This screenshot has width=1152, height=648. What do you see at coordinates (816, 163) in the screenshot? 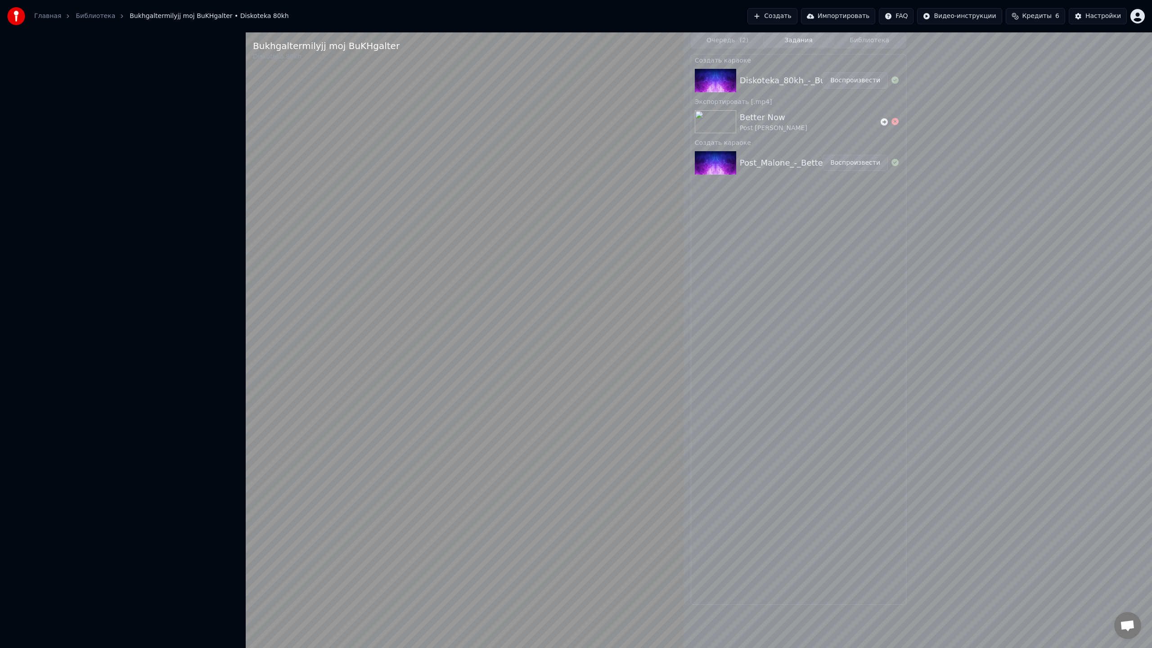
I see `div: Post_Malone_-_Better_Now_76631981` at bounding box center [816, 163].